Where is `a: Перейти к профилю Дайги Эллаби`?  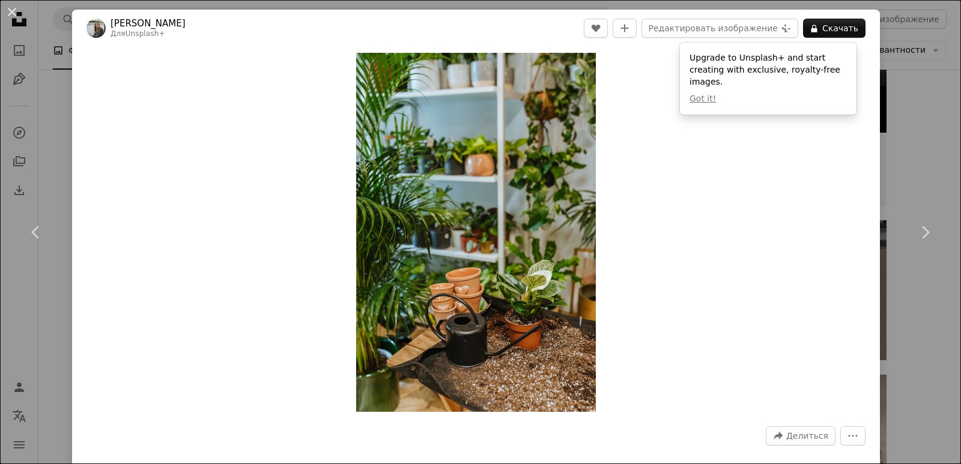
a: Перейти к профилю Дайги Эллаби is located at coordinates (96, 28).